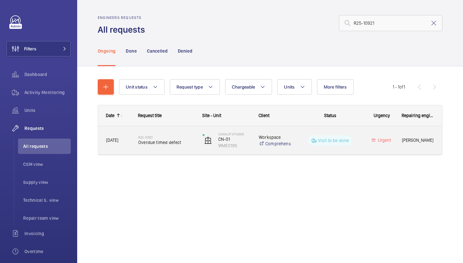 The width and height of the screenshot is (463, 263). I want to click on p: Cancelled, so click(157, 51).